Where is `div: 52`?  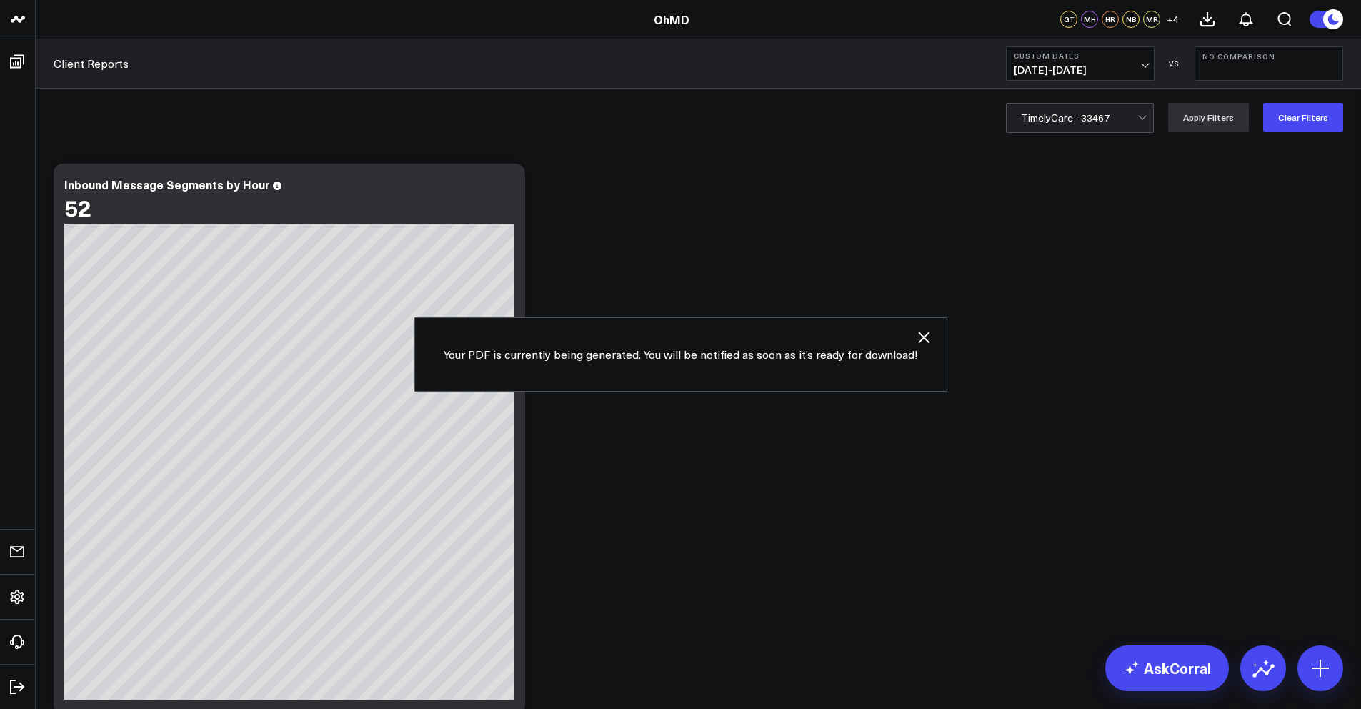 div: 52 is located at coordinates (78, 207).